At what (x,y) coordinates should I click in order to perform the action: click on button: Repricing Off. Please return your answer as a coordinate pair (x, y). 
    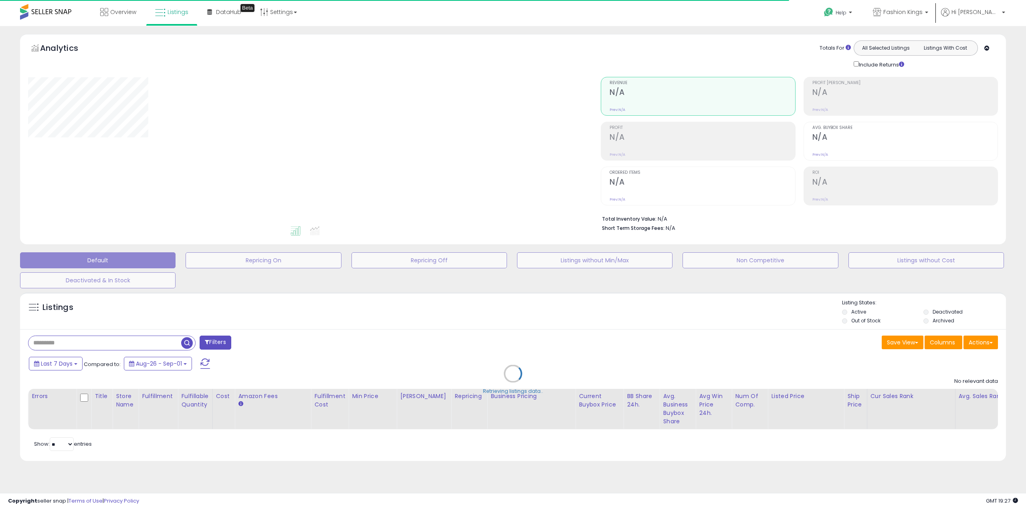
    Looking at the image, I should click on (429, 261).